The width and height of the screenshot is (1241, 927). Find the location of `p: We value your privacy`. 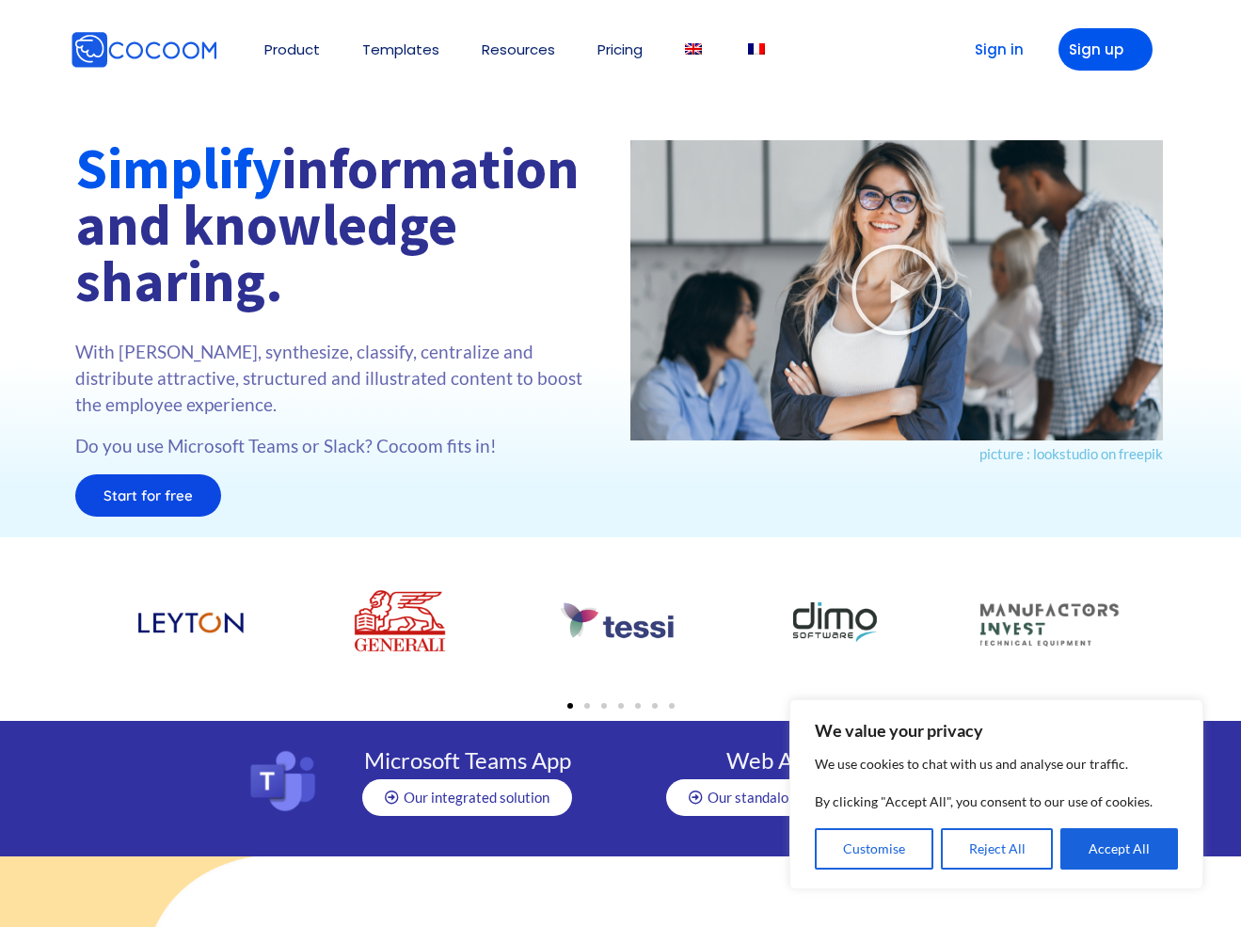

p: We value your privacy is located at coordinates (996, 730).